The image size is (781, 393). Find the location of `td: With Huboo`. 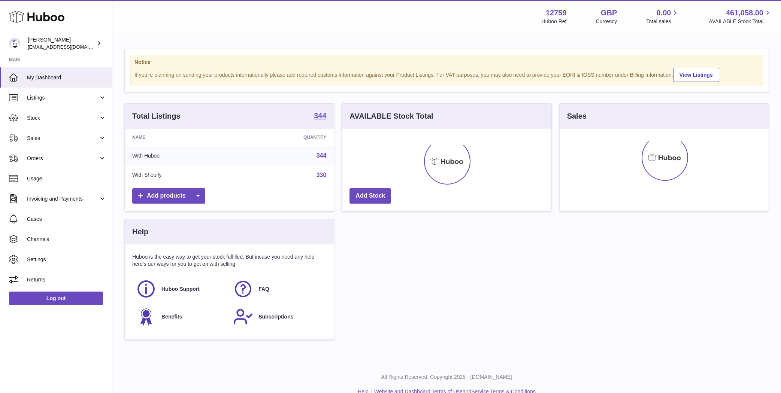

td: With Huboo is located at coordinates (181, 156).